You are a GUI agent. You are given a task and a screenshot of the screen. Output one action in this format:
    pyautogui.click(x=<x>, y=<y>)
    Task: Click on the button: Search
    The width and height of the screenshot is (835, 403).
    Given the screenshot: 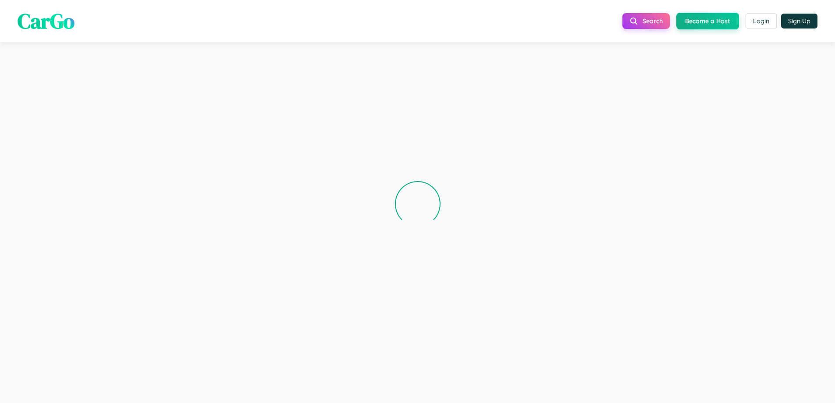 What is the action you would take?
    pyautogui.click(x=646, y=21)
    